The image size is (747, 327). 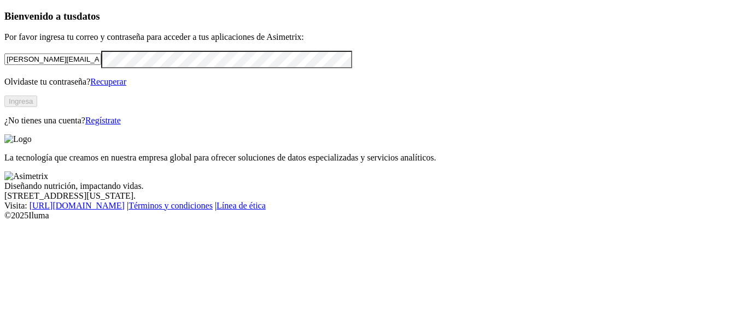 What do you see at coordinates (52, 59) in the screenshot?
I see `input: Tu correo` at bounding box center [52, 59].